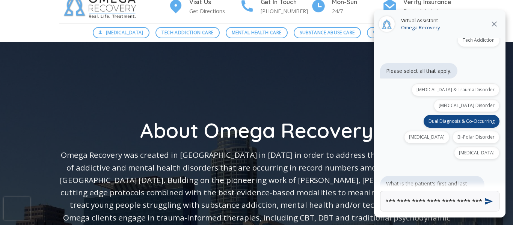  What do you see at coordinates (428, 11) in the screenshot?
I see `p: Begin Admissions` at bounding box center [428, 11].